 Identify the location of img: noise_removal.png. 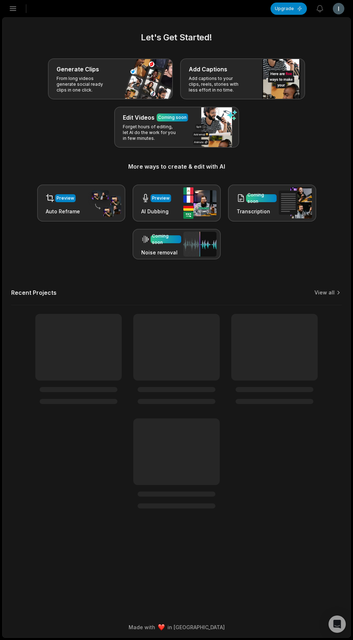
(200, 244).